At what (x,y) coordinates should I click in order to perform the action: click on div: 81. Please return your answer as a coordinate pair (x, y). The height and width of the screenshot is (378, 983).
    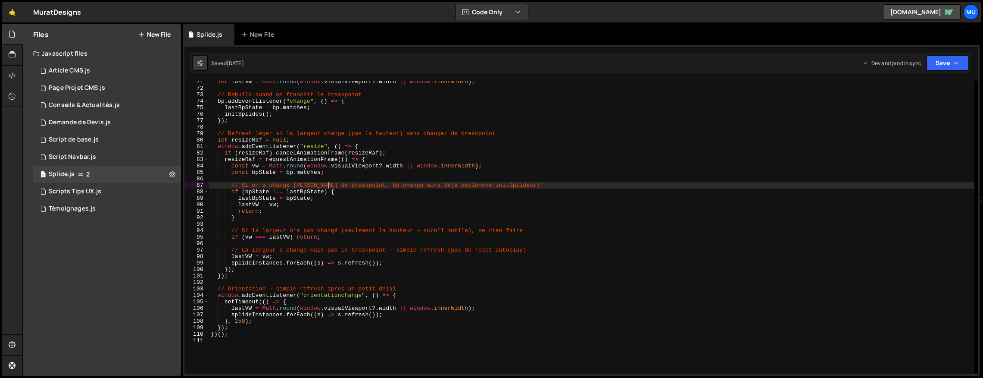
    Looking at the image, I should click on (197, 146).